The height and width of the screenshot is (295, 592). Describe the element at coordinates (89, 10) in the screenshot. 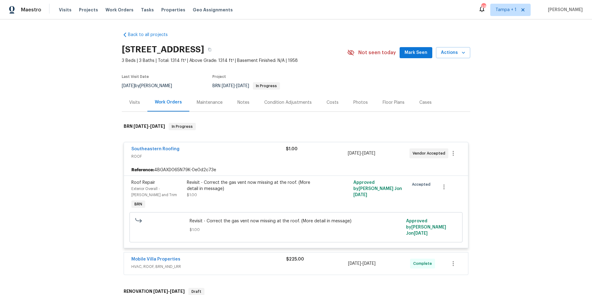

I see `span: Projects` at that location.